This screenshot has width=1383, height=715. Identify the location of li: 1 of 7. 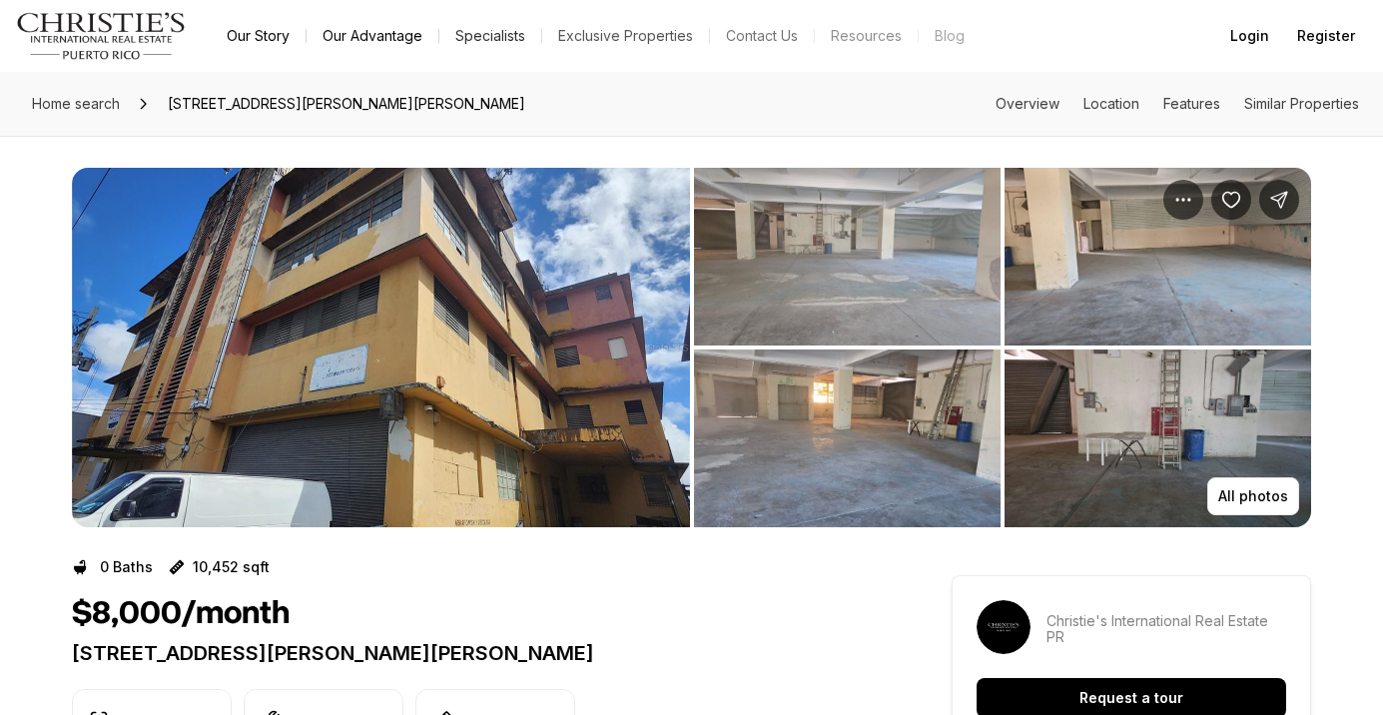
(380, 348).